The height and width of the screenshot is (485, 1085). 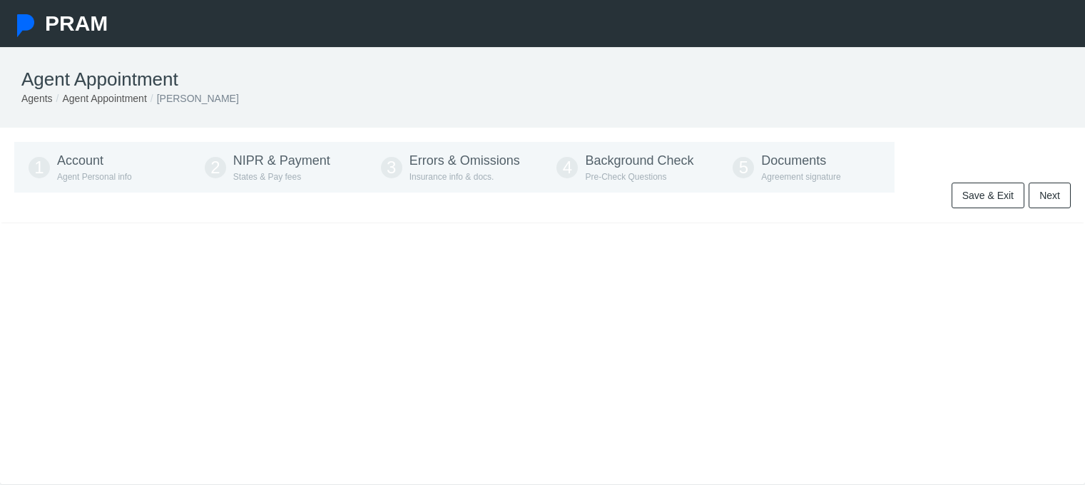 What do you see at coordinates (639, 161) in the screenshot?
I see `span: Background Check` at bounding box center [639, 161].